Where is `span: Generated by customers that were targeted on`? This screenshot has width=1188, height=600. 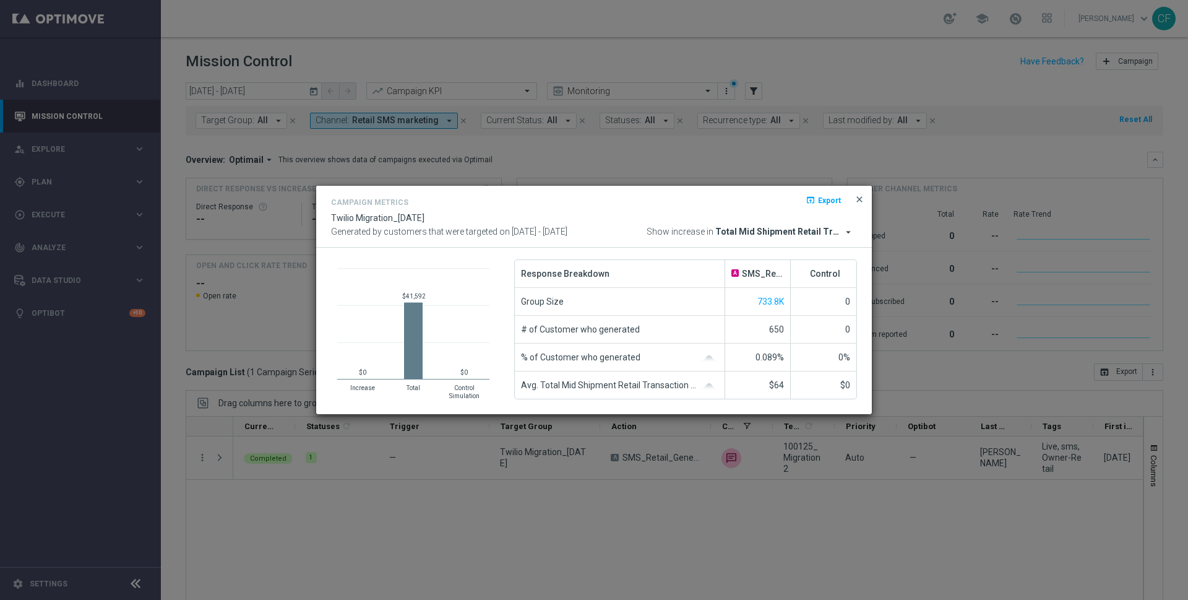
span: Generated by customers that were targeted on is located at coordinates (420, 232).